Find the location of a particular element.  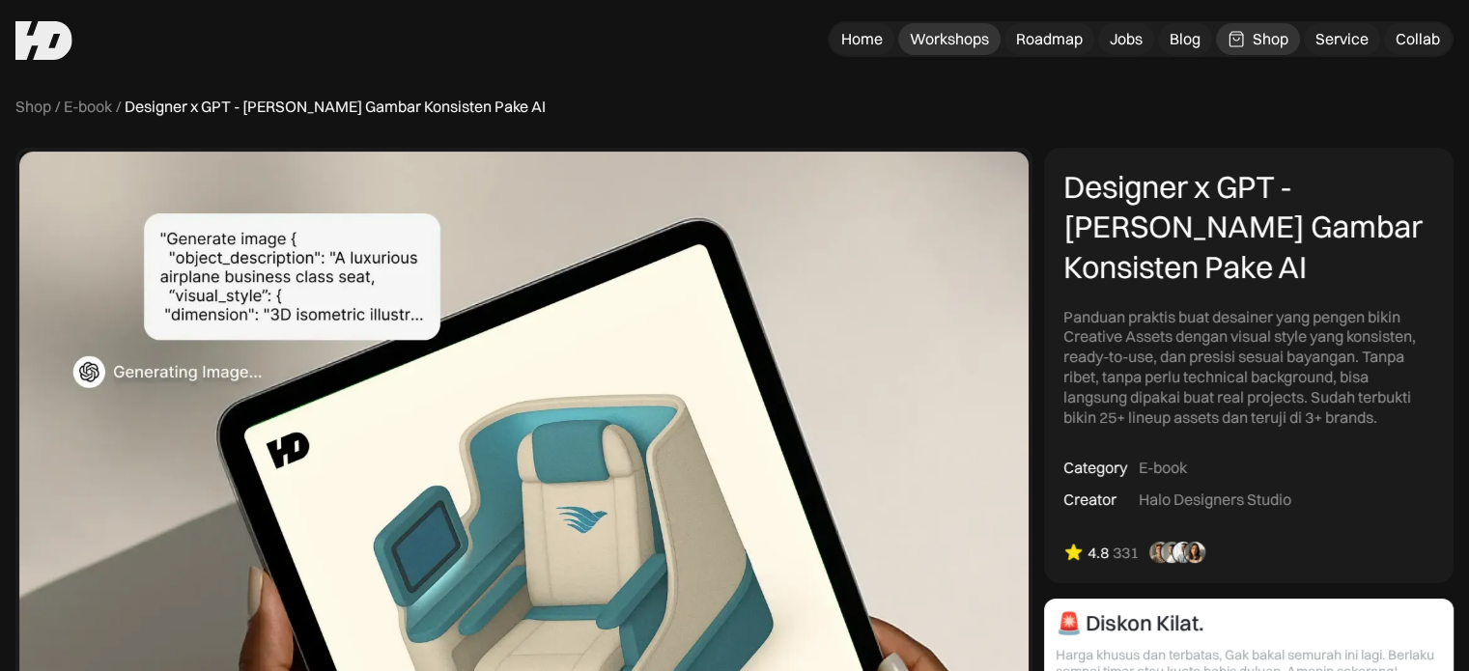

a: Home is located at coordinates (861, 39).